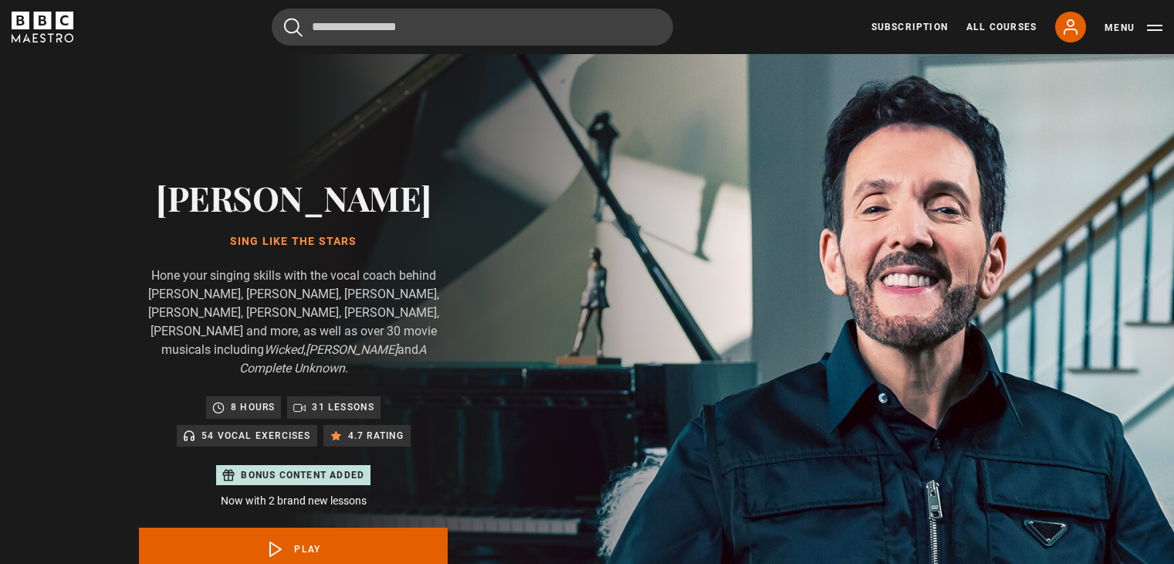 The image size is (1174, 564). Describe the element at coordinates (333, 358) in the screenshot. I see `i: A Complete Unknown` at that location.